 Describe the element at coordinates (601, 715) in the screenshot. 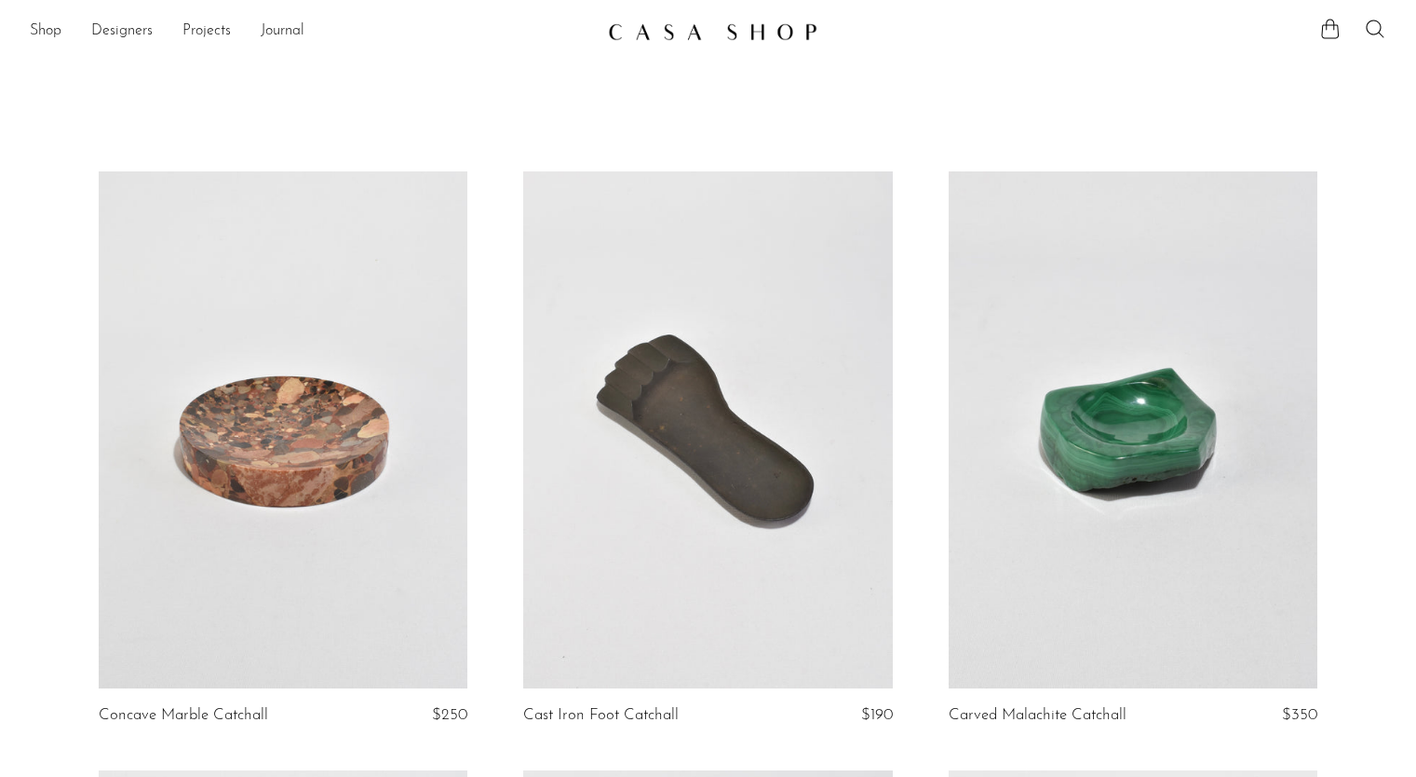

I see `a: Cast Iron Foot Catchall` at that location.